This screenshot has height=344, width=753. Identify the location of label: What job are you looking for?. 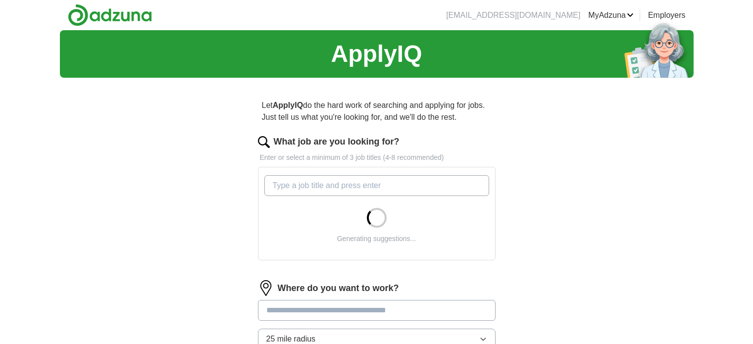
(337, 142).